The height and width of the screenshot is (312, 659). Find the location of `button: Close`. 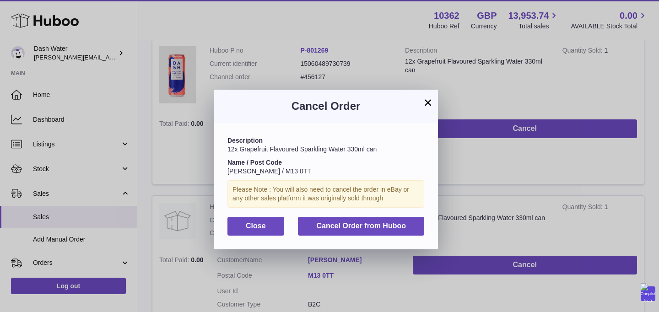

button: Close is located at coordinates (256, 226).